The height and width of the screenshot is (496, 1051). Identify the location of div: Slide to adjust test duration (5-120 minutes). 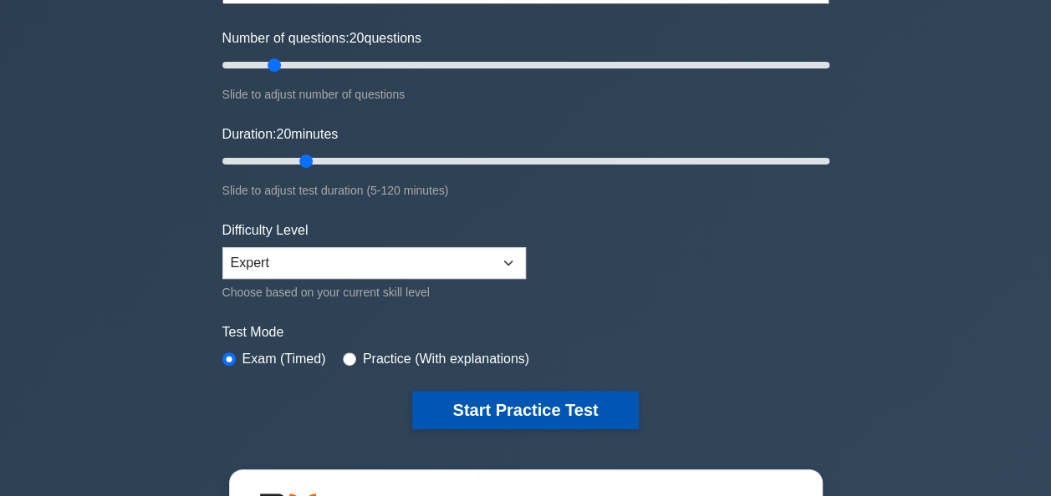
(526, 191).